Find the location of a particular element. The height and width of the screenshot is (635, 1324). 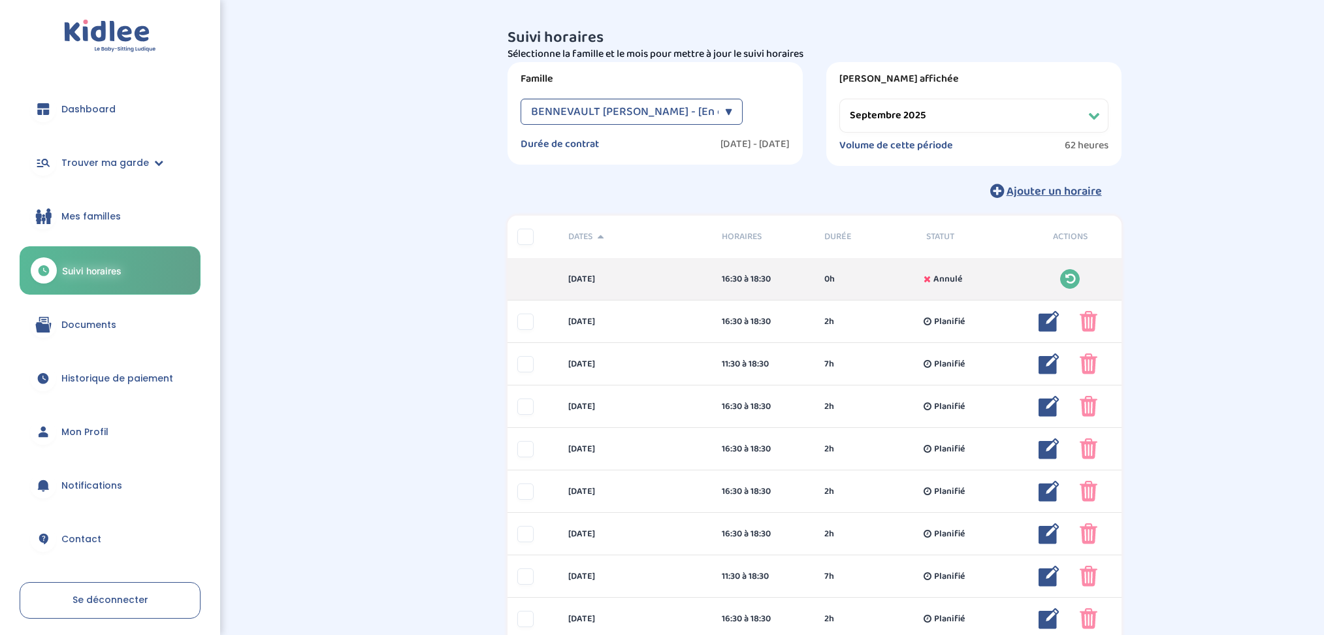

div: Actions is located at coordinates (1070, 236).